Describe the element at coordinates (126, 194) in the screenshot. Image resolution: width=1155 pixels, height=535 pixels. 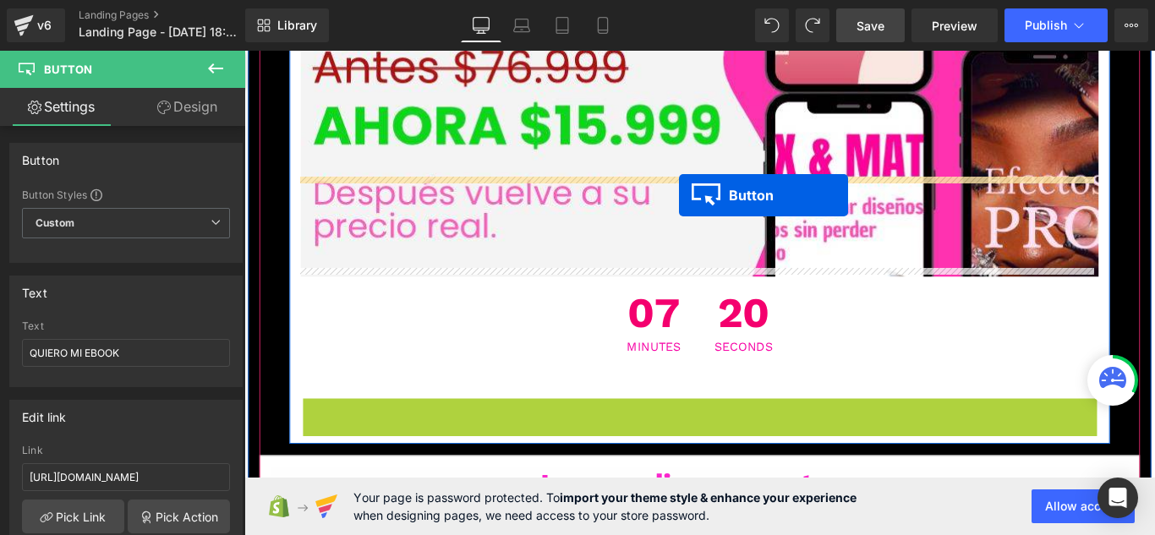
I see `div: Button Styles` at that location.